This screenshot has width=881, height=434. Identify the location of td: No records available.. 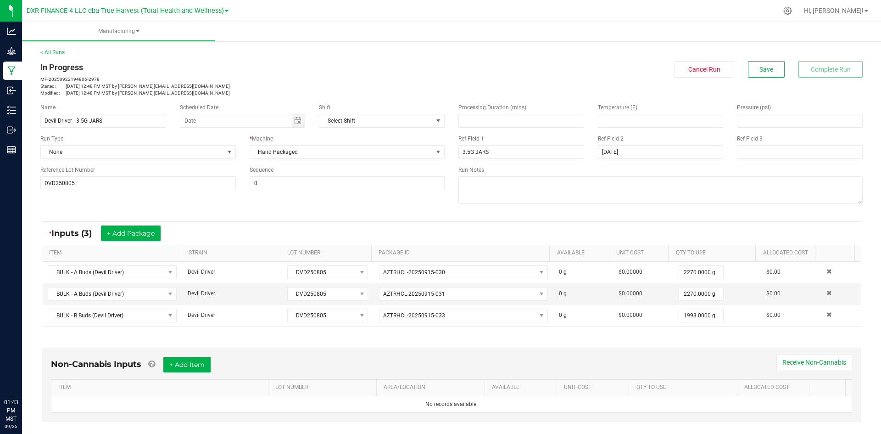
(452, 404).